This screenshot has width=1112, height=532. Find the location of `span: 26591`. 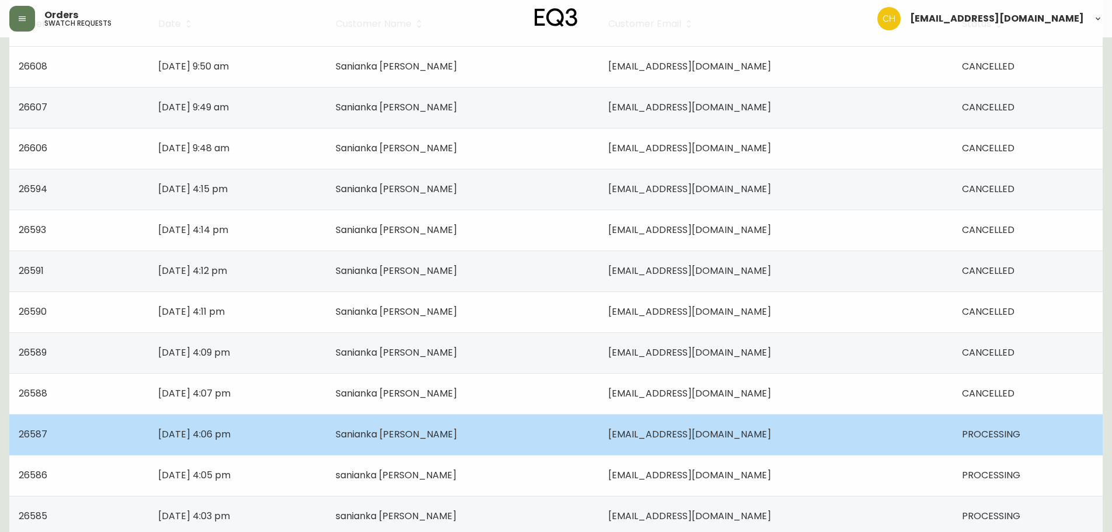

span: 26591 is located at coordinates (31, 270).